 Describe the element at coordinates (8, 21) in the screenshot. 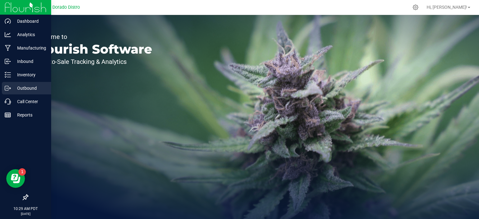

I see `inline-svg: Dashboard` at that location.